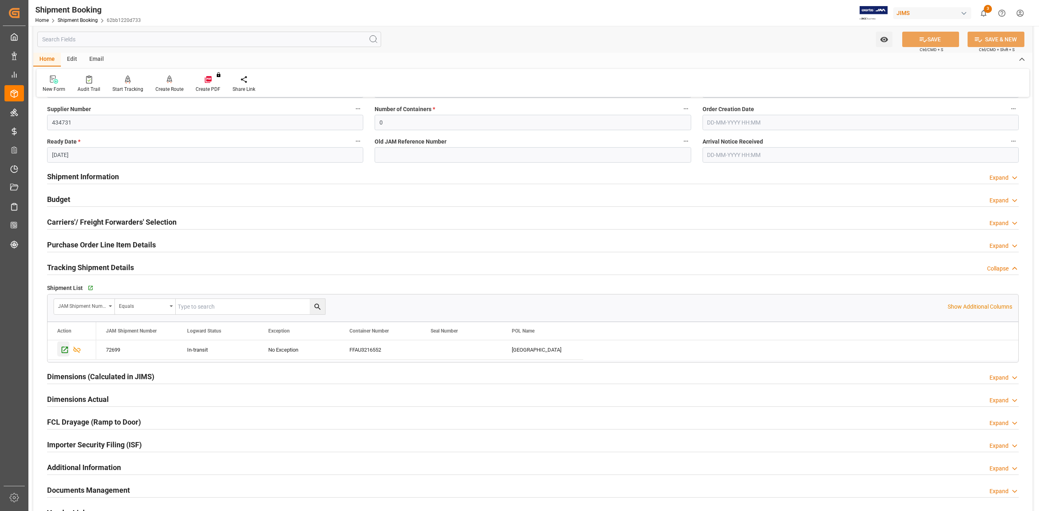 Image resolution: width=1039 pixels, height=511 pixels. I want to click on button: search button, so click(317, 307).